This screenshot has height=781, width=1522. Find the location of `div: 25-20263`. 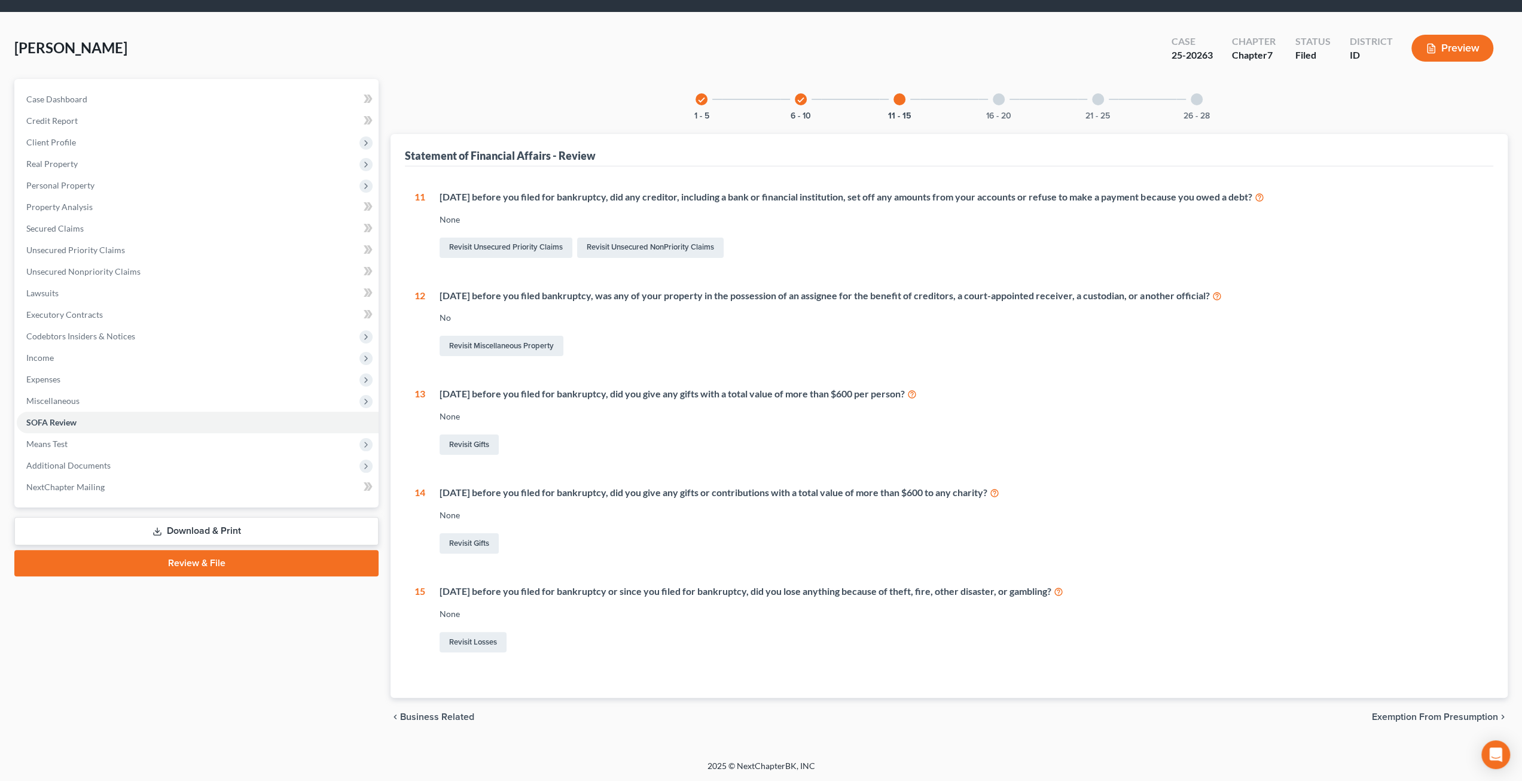

div: 25-20263 is located at coordinates (1192, 55).